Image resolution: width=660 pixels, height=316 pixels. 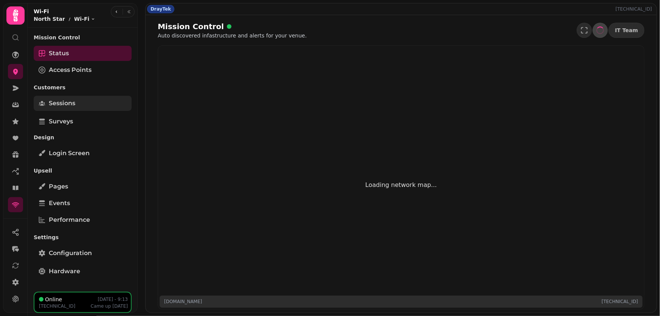 What do you see at coordinates (626, 30) in the screenshot?
I see `button: IT Team` at bounding box center [626, 30].